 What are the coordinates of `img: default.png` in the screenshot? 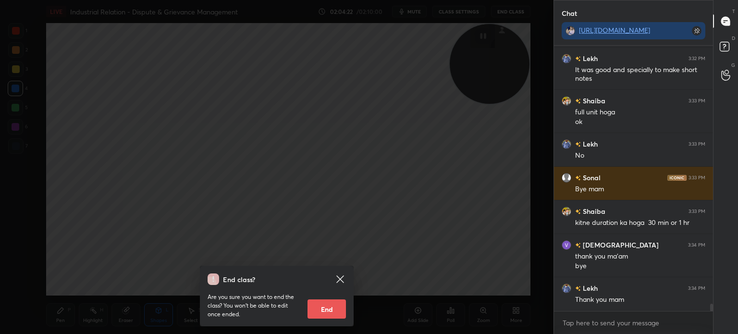 It's located at (567, 178).